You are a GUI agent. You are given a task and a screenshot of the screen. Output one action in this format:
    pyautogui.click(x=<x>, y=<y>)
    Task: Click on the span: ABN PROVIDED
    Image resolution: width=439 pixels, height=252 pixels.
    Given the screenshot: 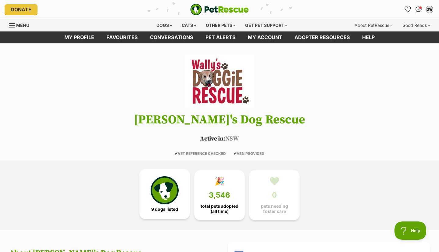 What is the action you would take?
    pyautogui.click(x=249, y=153)
    